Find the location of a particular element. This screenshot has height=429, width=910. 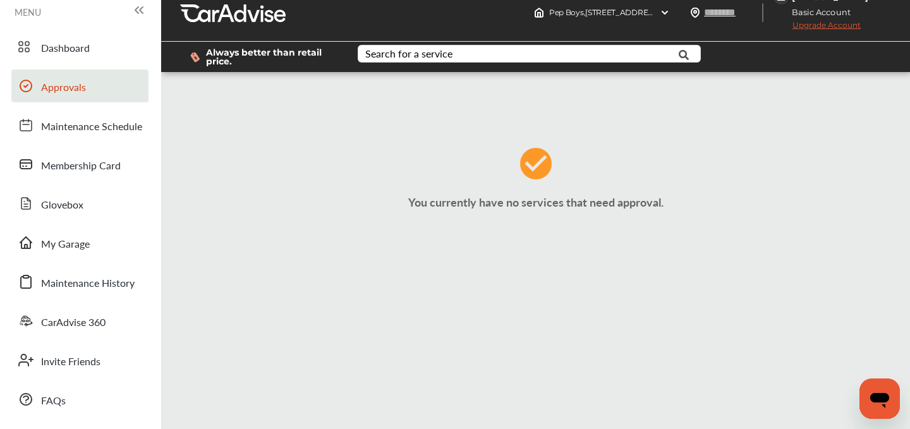

img: location_vector.a44bc228.svg is located at coordinates (695, 13).